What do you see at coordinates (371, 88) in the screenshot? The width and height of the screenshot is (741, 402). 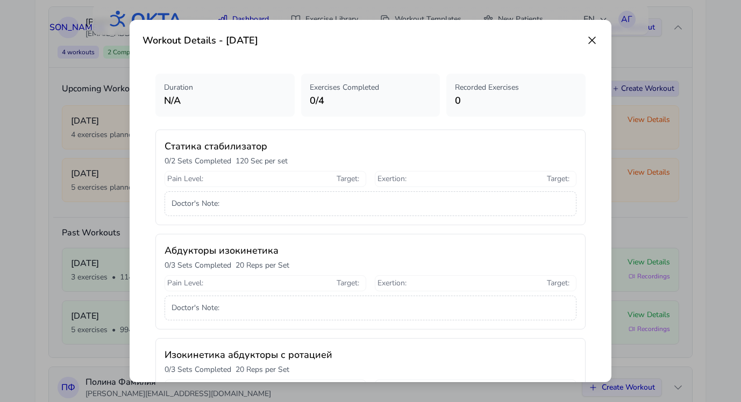 I see `p: Exercises Completed` at bounding box center [371, 88].